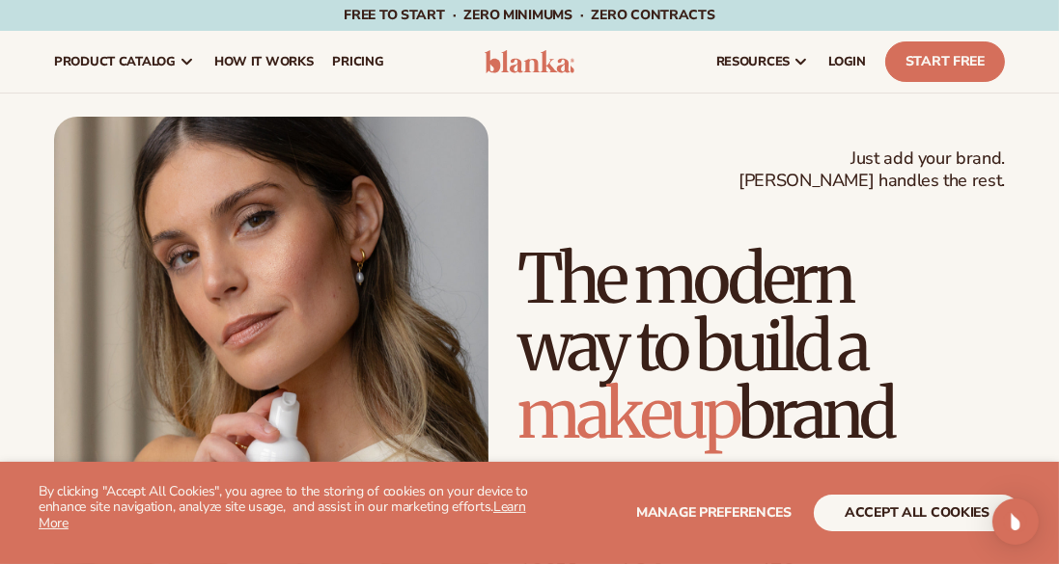 Image resolution: width=1059 pixels, height=564 pixels. What do you see at coordinates (713, 513) in the screenshot?
I see `button: Manage preferences` at bounding box center [713, 513].